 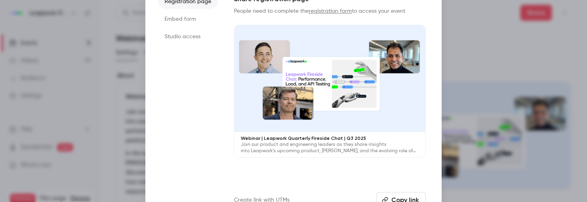 What do you see at coordinates (330, 91) in the screenshot?
I see `a: Webinar | Leapwork Quarterly Fireside Chat | Q3 2025Join our product and engineering leaders as t...` at bounding box center [330, 91].